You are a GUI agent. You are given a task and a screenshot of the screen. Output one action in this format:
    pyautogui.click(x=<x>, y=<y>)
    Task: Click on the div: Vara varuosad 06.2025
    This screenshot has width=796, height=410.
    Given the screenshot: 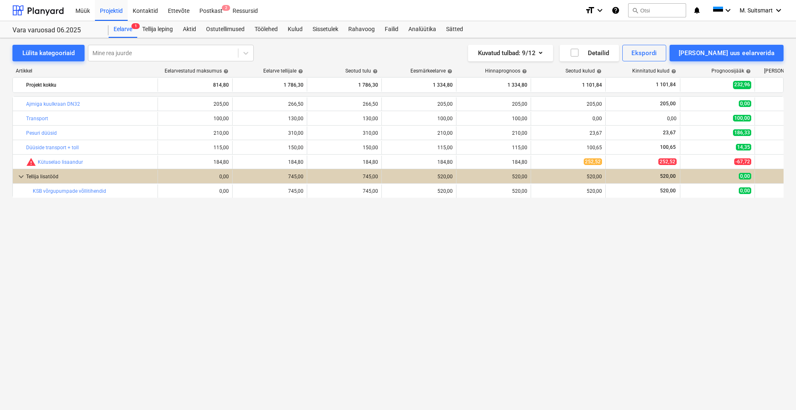 What is the action you would take?
    pyautogui.click(x=56, y=30)
    